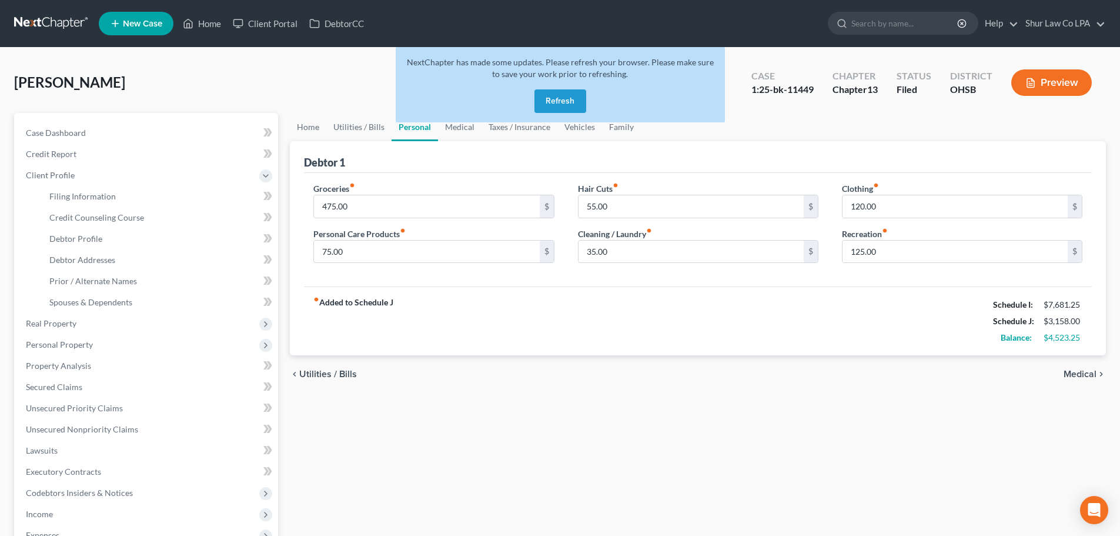  I want to click on span: Debtor Addresses, so click(82, 259).